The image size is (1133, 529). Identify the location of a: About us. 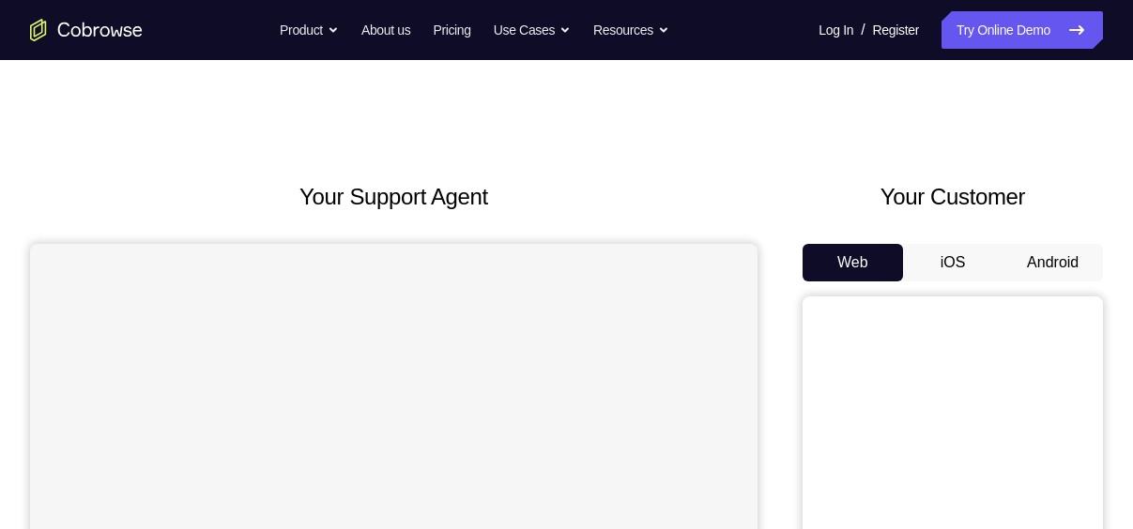
(386, 30).